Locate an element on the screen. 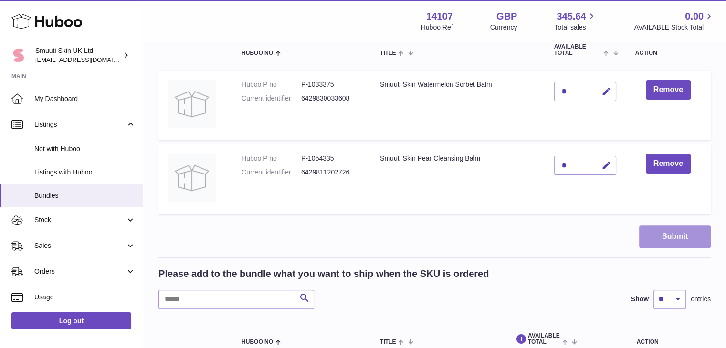 Image resolution: width=726 pixels, height=348 pixels. span: Sales is located at coordinates (80, 246).